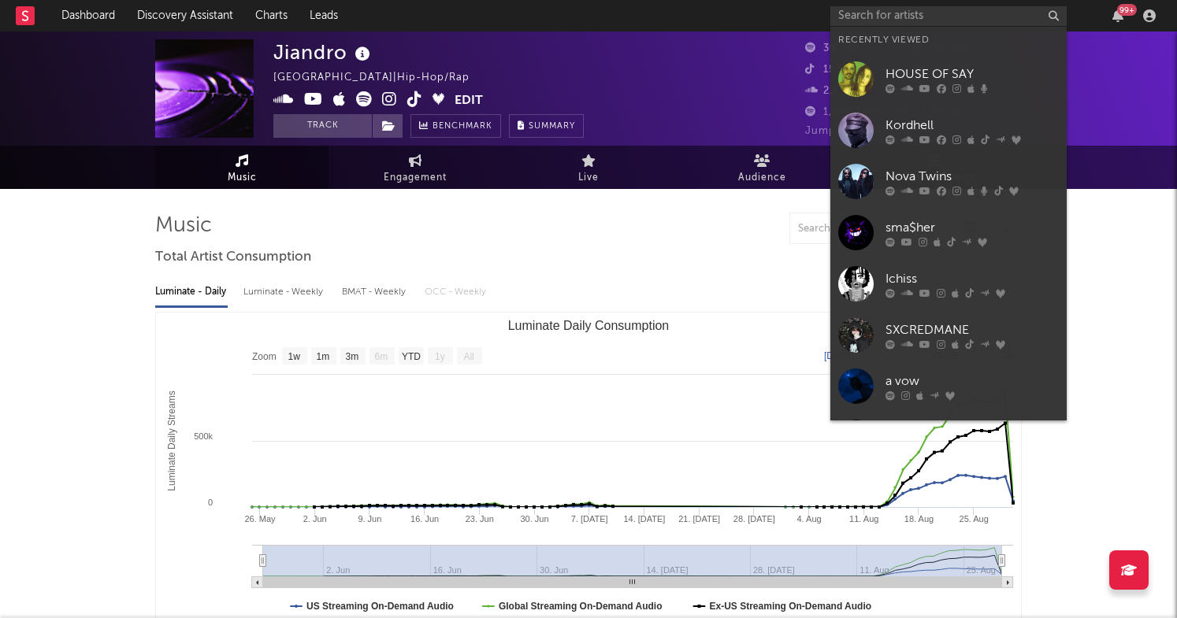 The width and height of the screenshot is (1177, 618). Describe the element at coordinates (863, 519) in the screenshot. I see `text: 11. Aug` at that location.